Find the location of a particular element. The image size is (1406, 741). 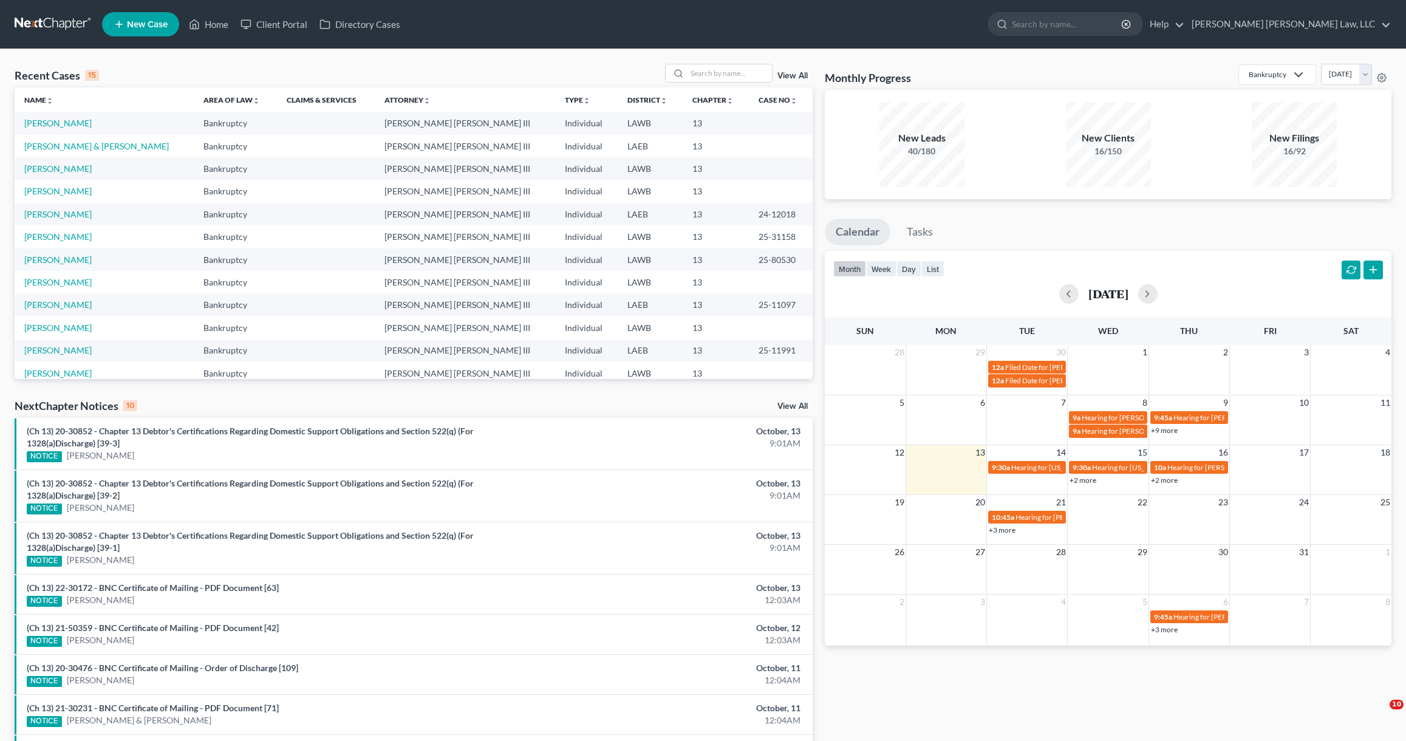

a: (Ch 13) 20-30852 - Chapter 13 Debtor's Certifications Regarding Domestic Support Obligations and ... is located at coordinates (250, 541).